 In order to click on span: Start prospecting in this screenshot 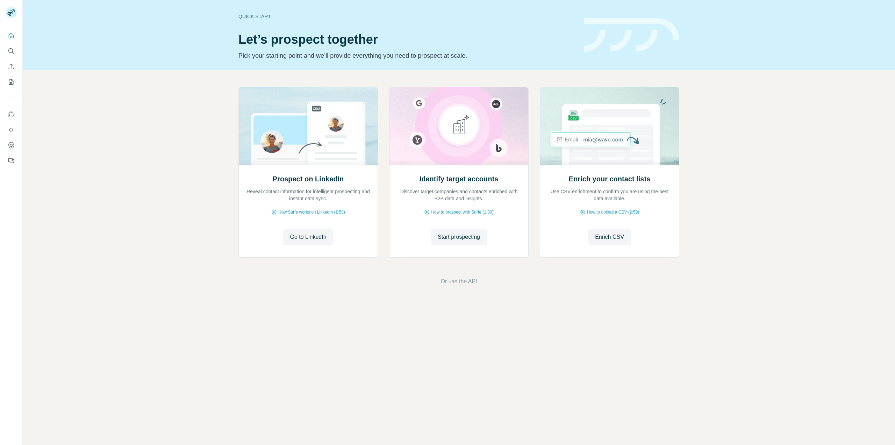, I will do `click(459, 237)`.